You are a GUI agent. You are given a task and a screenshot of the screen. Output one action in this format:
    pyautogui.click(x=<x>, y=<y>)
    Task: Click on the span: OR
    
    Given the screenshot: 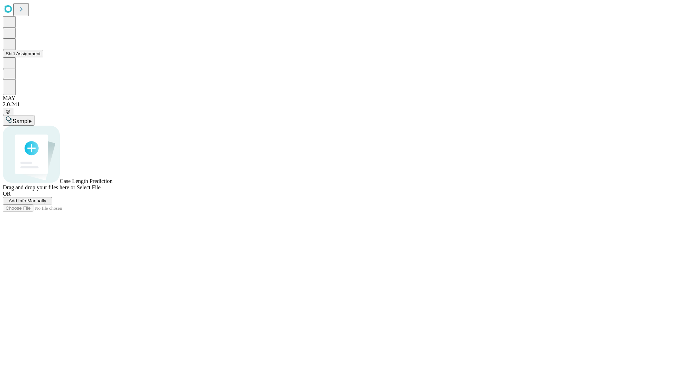 What is the action you would take?
    pyautogui.click(x=7, y=193)
    